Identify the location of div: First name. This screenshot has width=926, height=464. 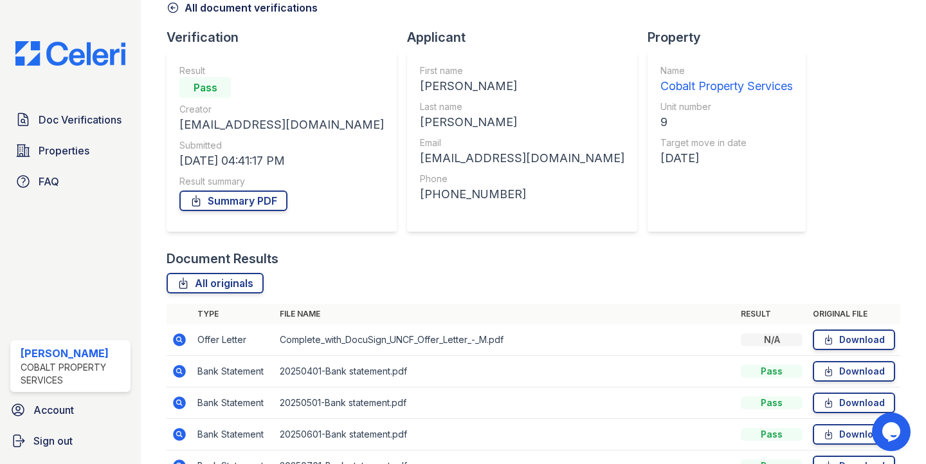
(522, 71).